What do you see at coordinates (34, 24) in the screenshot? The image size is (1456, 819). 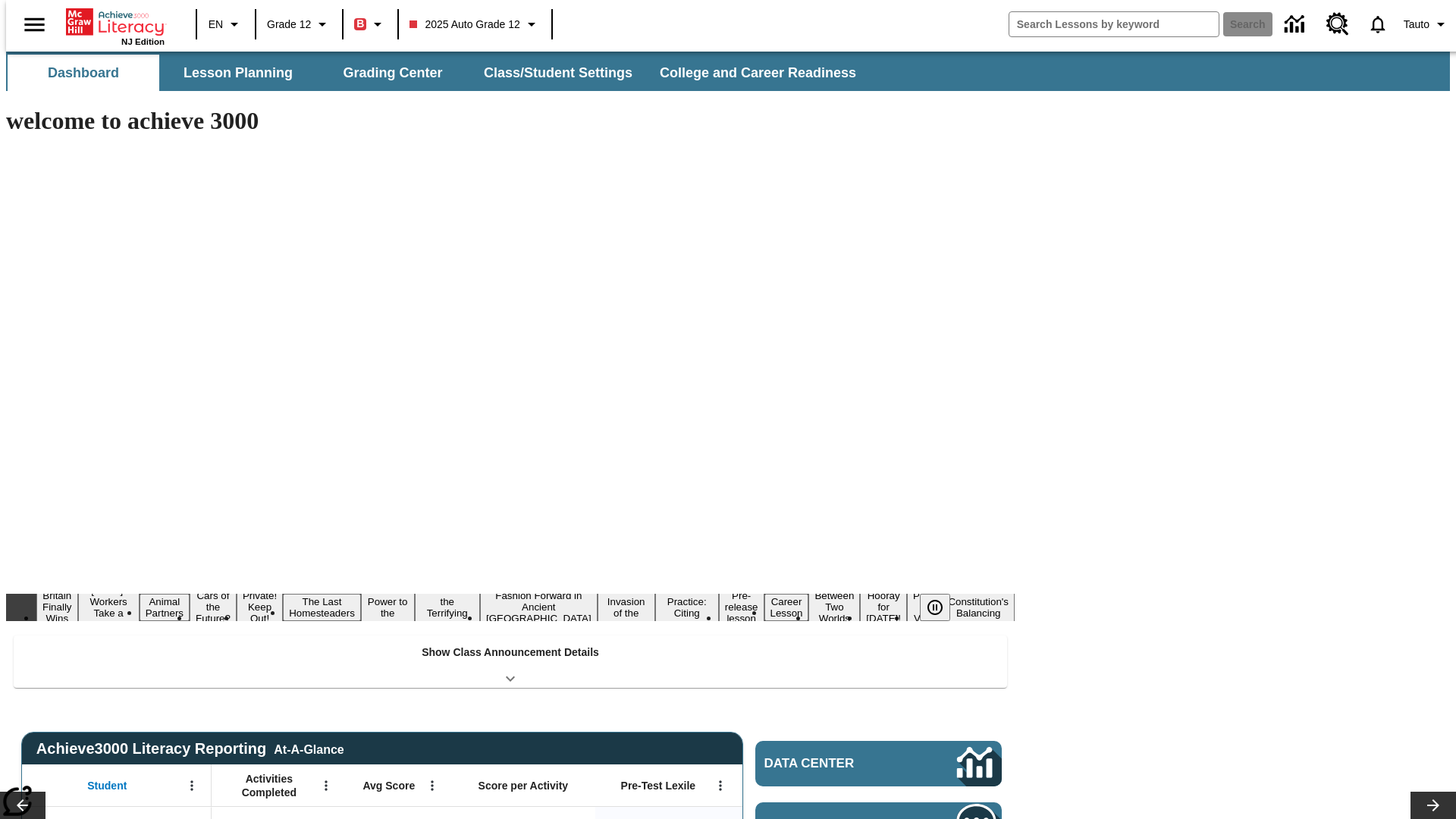 I see `button: Open side menu` at bounding box center [34, 24].